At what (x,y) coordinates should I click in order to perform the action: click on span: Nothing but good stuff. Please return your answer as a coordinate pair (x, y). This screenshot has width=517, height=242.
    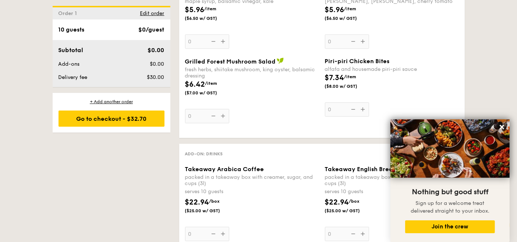
    Looking at the image, I should click on (450, 192).